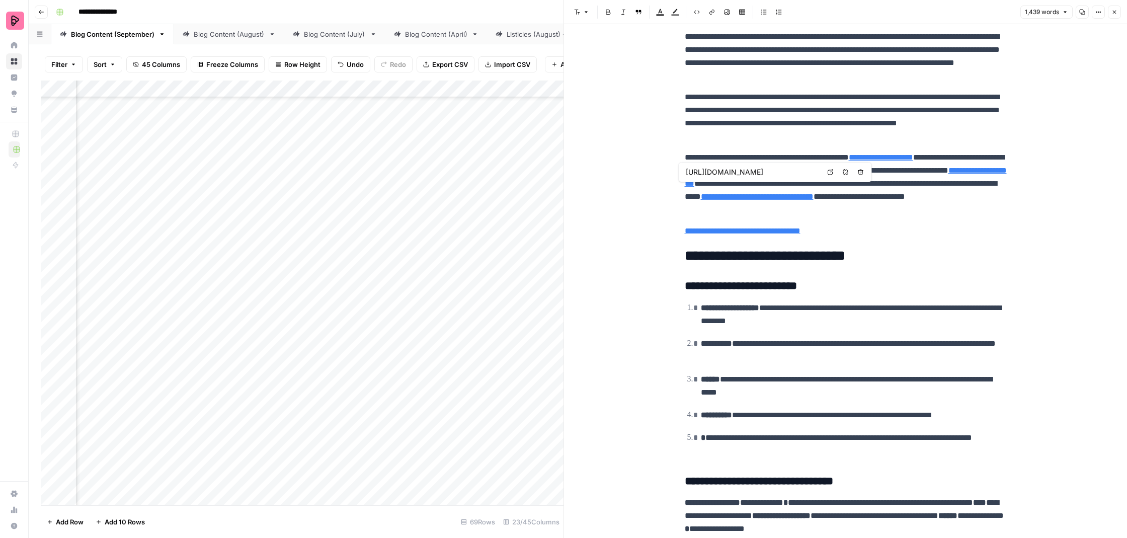 The height and width of the screenshot is (538, 1127). Describe the element at coordinates (229, 34) in the screenshot. I see `a: Blog Content (August)` at that location.